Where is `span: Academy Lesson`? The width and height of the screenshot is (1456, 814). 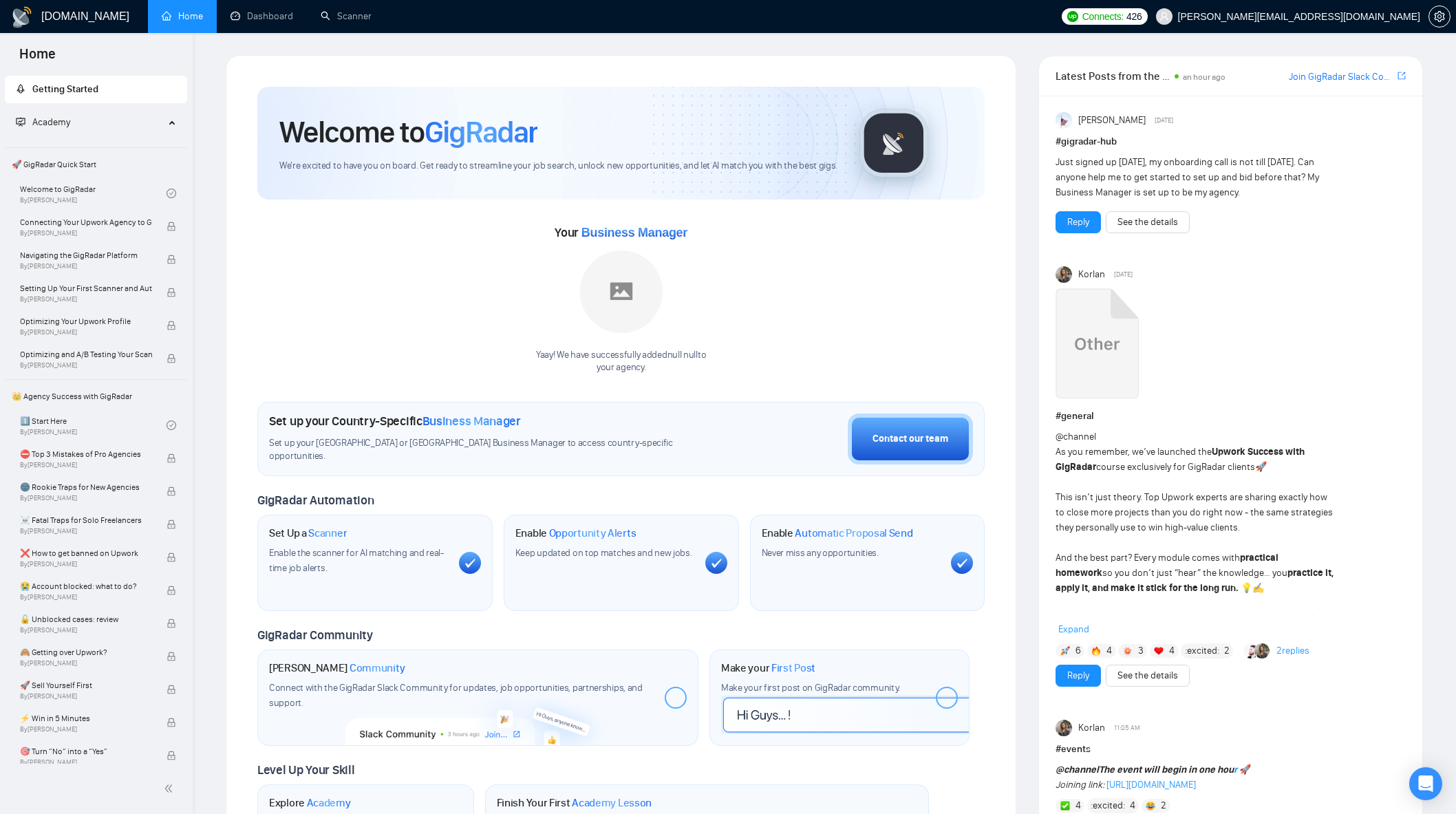 span: Academy Lesson is located at coordinates (612, 803).